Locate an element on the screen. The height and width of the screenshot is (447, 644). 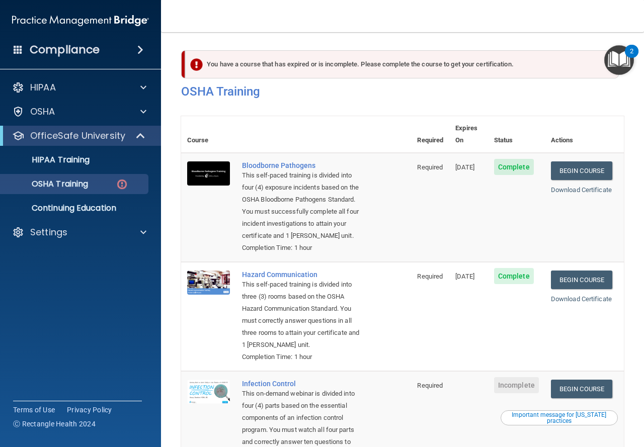
a: OfficeSafe University is located at coordinates (79, 136).